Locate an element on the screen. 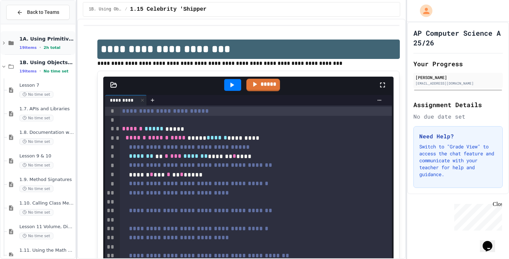  span: 1.8. Documentation with Comments and Preconditions is located at coordinates (46, 132).